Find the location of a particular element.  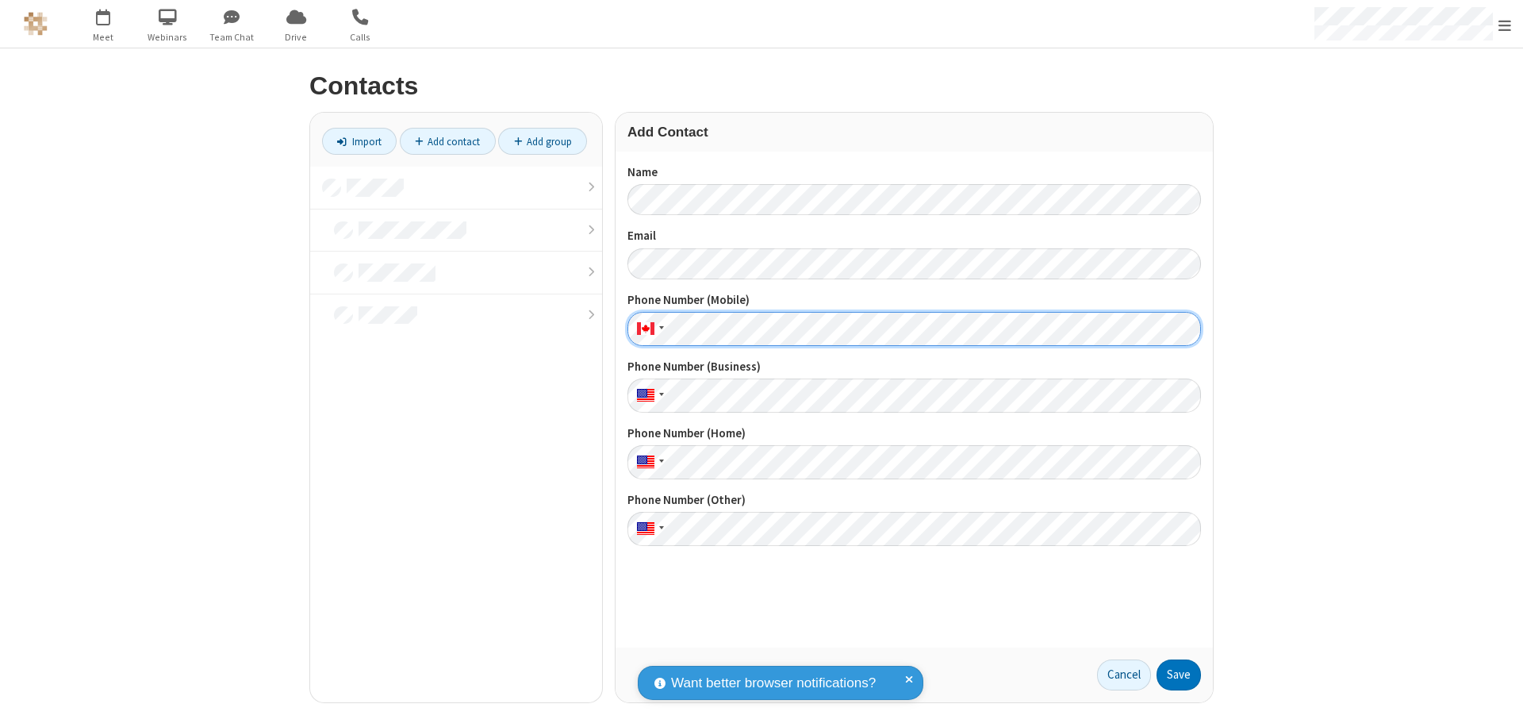

img: QA Selenium DO NOT DELETE OR CHANGE is located at coordinates (36, 24).